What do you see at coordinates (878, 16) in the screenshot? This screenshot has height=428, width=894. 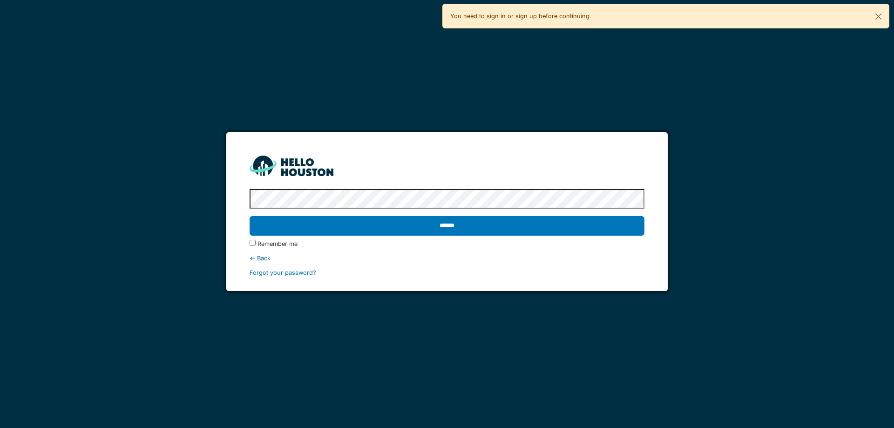 I see `button: Close` at bounding box center [878, 16].